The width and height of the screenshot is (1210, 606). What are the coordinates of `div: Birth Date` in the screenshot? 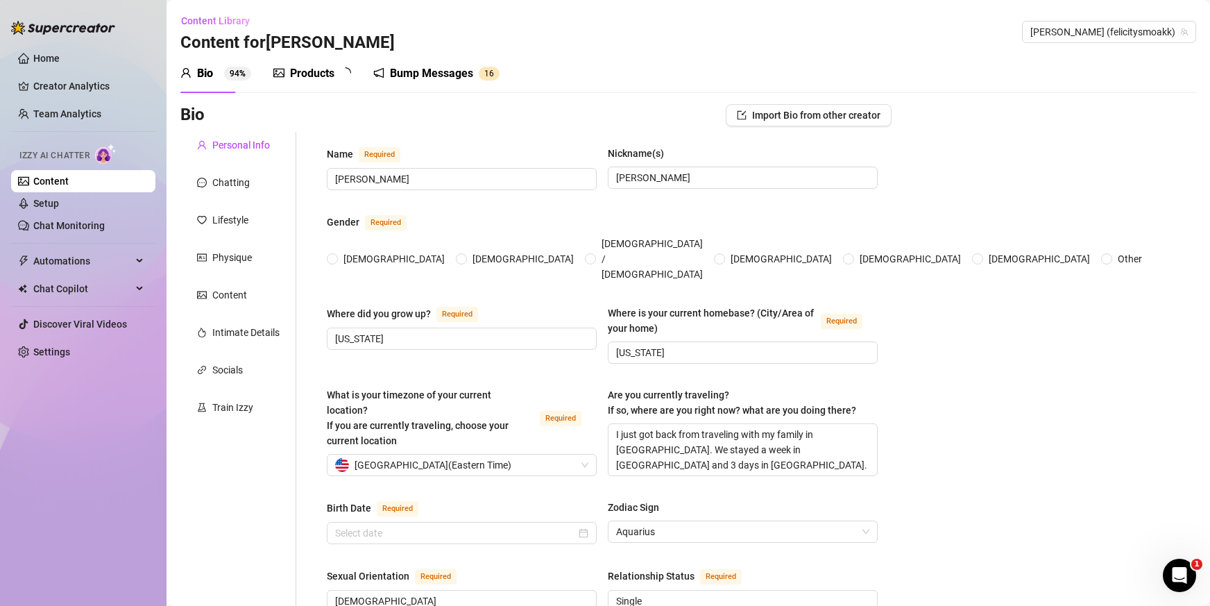 It's located at (349, 508).